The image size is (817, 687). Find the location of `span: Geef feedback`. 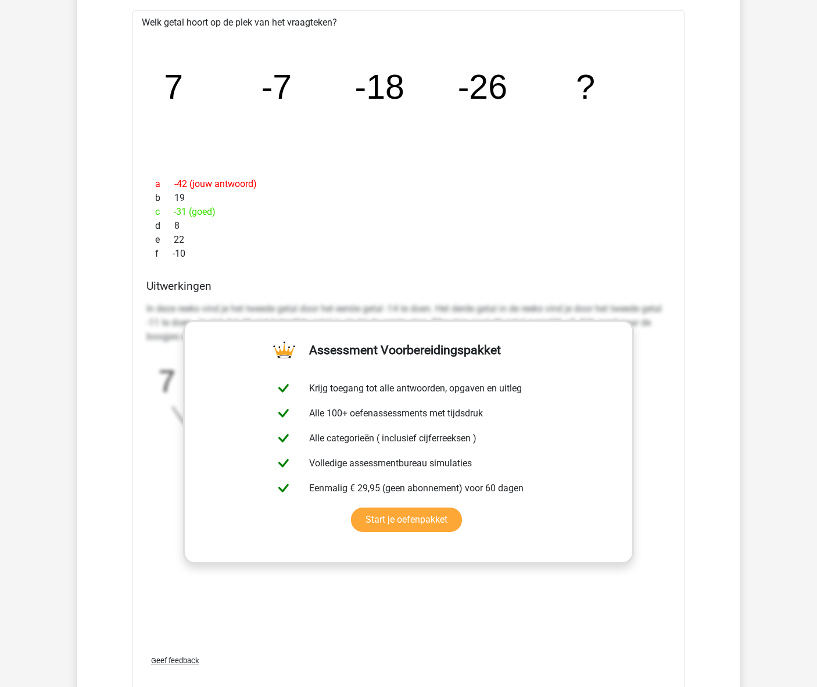

span: Geef feedback is located at coordinates (175, 661).